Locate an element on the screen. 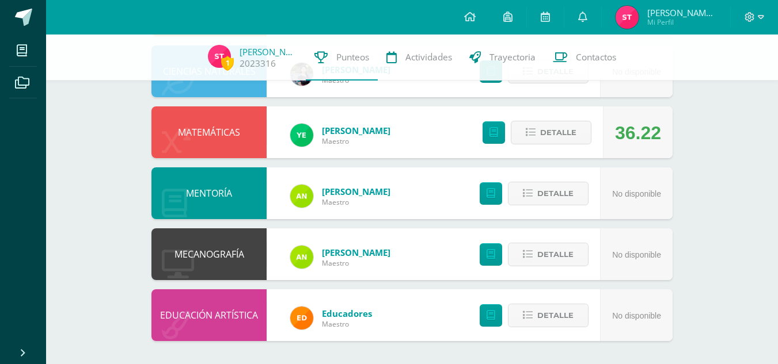 This screenshot has height=364, width=778. img: ed927125212876238b0630303cb5fd71.png is located at coordinates (302, 318).